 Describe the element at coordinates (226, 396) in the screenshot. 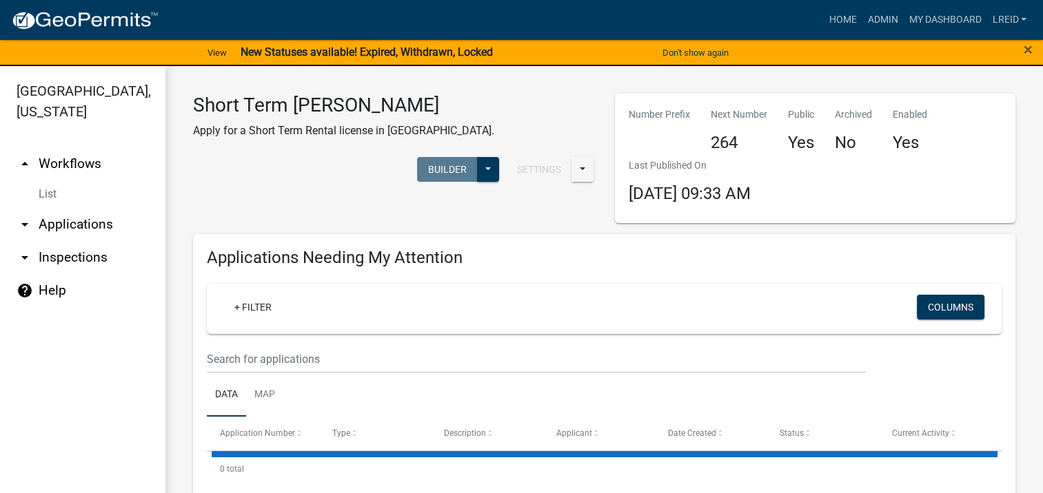

I see `a: Data` at that location.